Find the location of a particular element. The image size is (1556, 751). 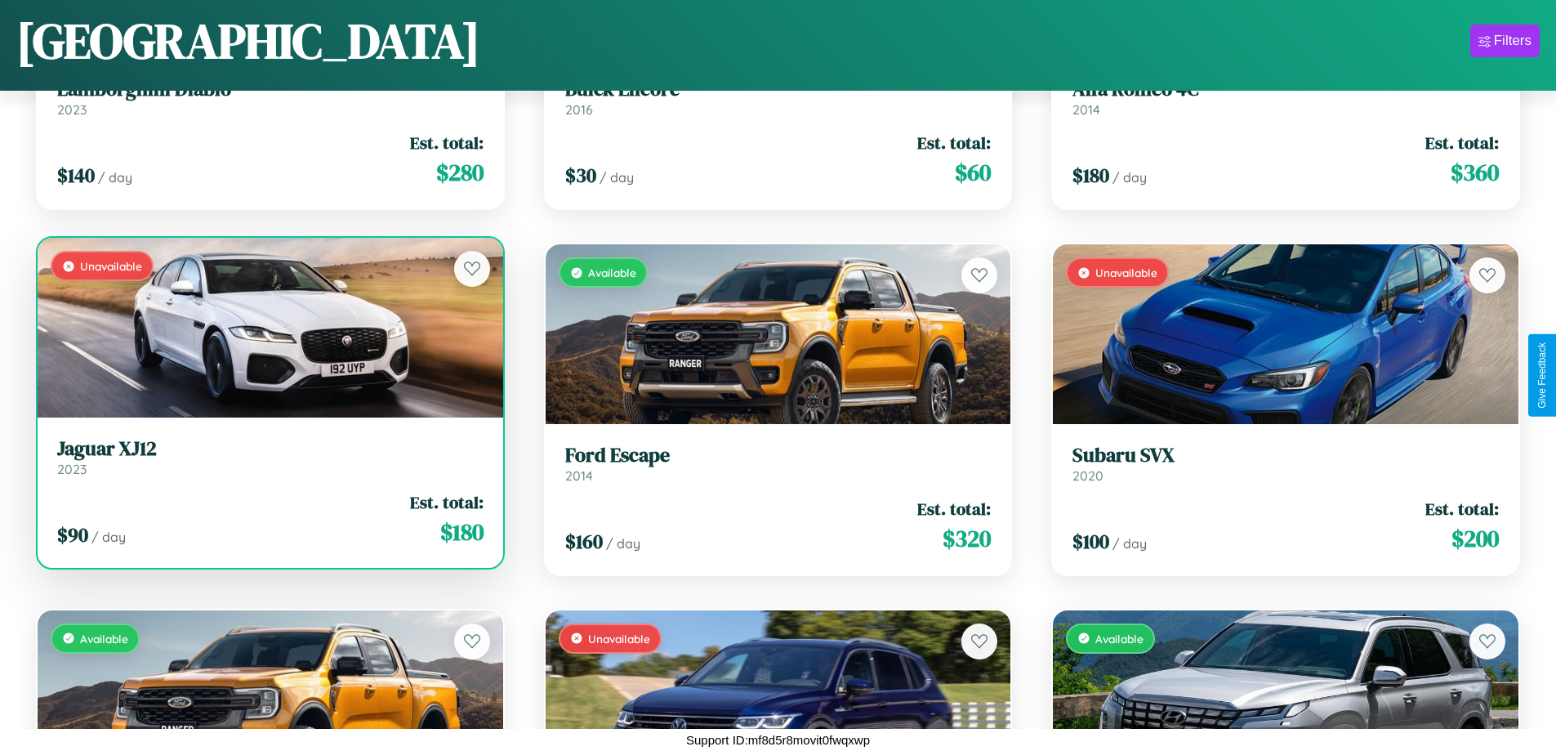

span: $ 60 is located at coordinates (973, 172).